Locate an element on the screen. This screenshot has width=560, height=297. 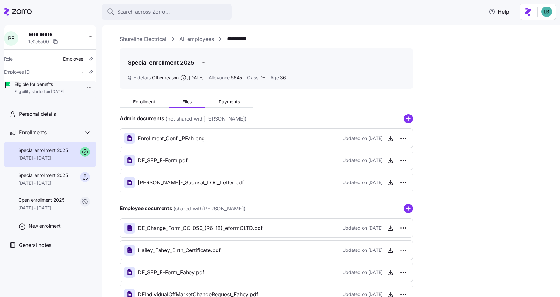
span: Open enrollment 2025 is located at coordinates (41, 200).